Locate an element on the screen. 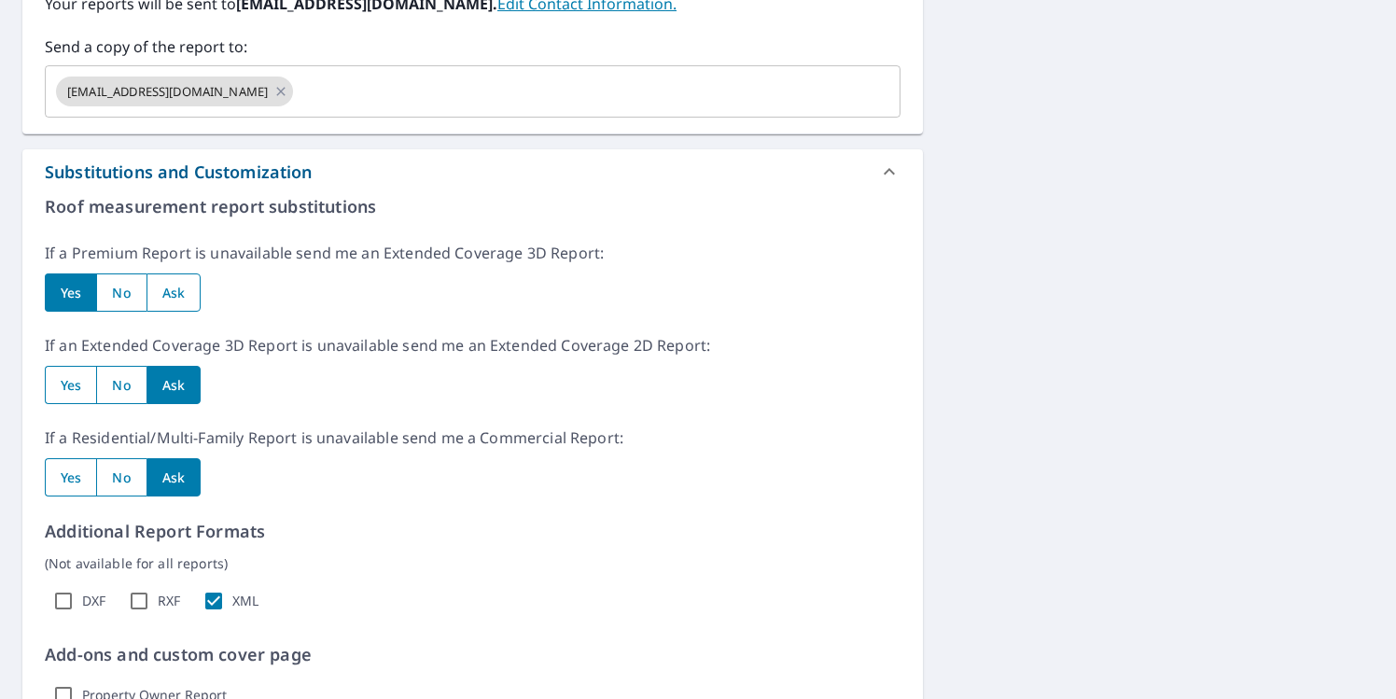 This screenshot has height=699, width=1396. p: If a Premium Report is unavailable send me an Extended Coverage 3D Report: is located at coordinates (472, 253).